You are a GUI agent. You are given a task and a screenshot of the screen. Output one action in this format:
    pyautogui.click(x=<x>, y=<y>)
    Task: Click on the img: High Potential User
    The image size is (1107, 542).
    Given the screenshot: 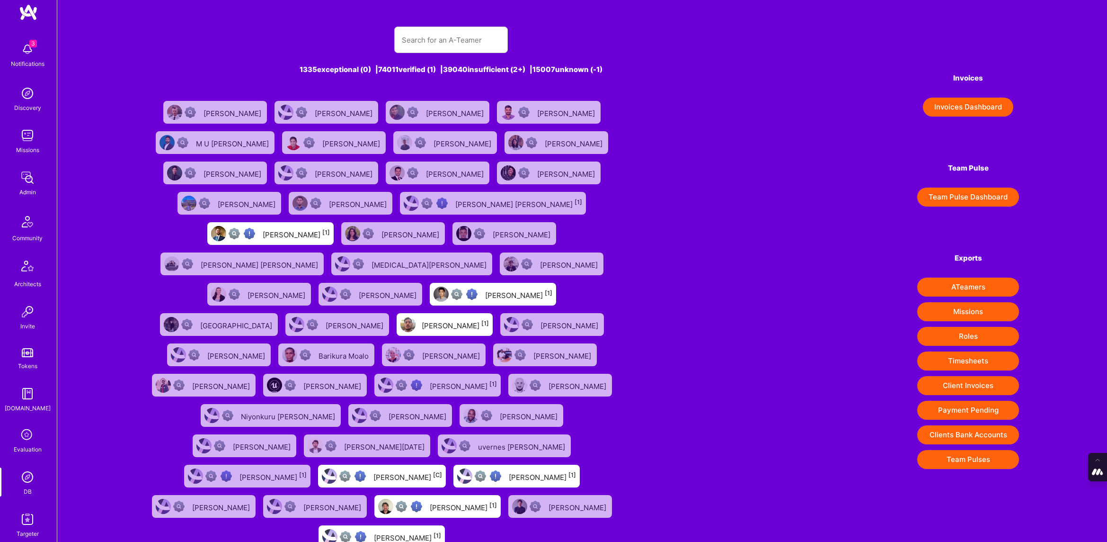 What is the action you would take?
    pyautogui.click(x=249, y=233)
    